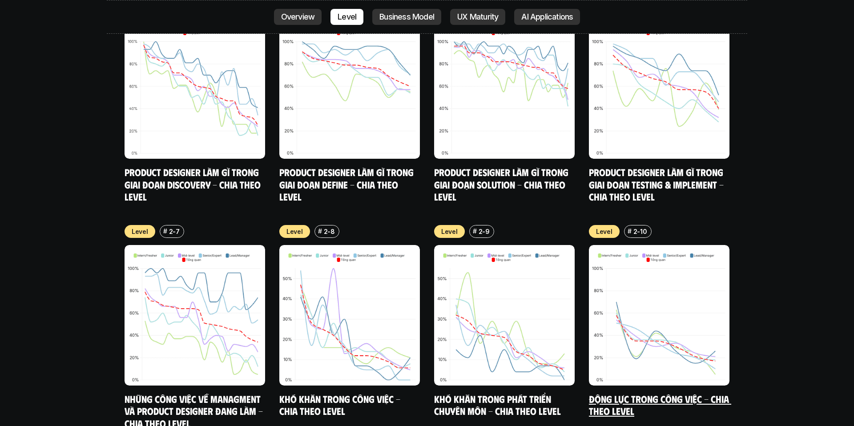 The image size is (854, 426). What do you see at coordinates (347, 17) in the screenshot?
I see `a: Level` at bounding box center [347, 17].